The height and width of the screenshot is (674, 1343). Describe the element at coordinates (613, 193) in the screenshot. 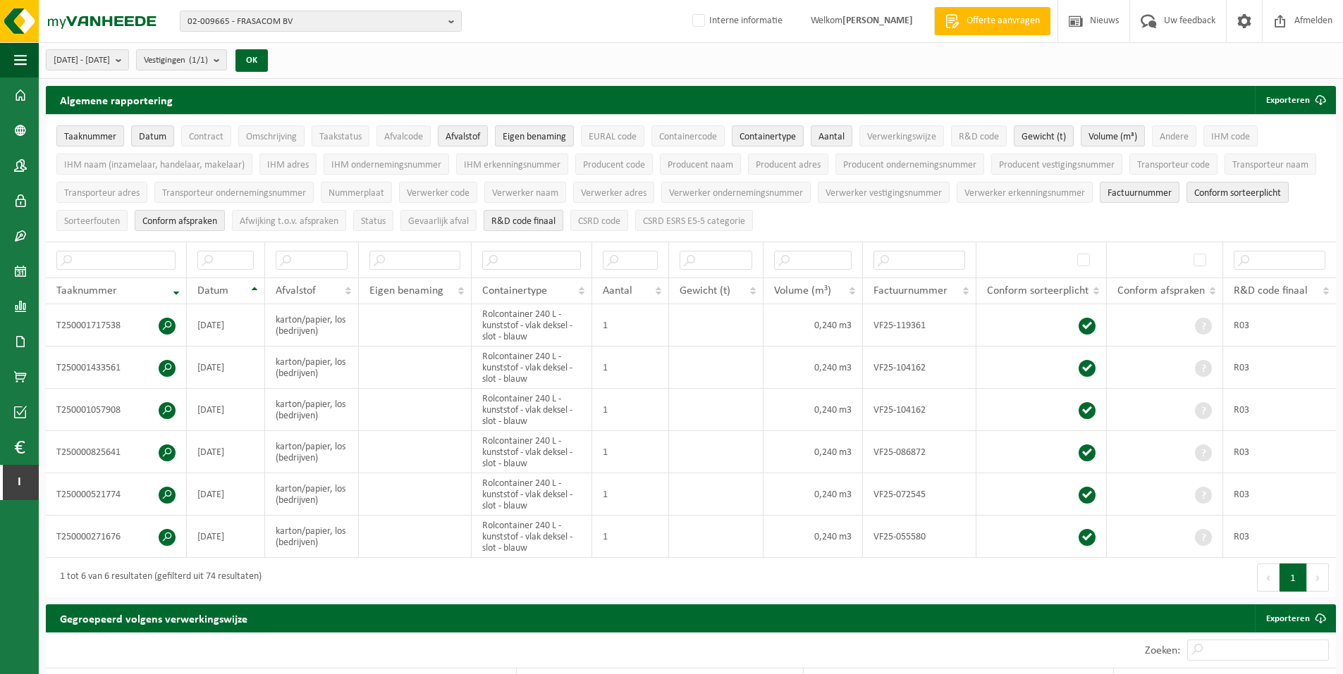

I see `span: Verwerker adres` at that location.